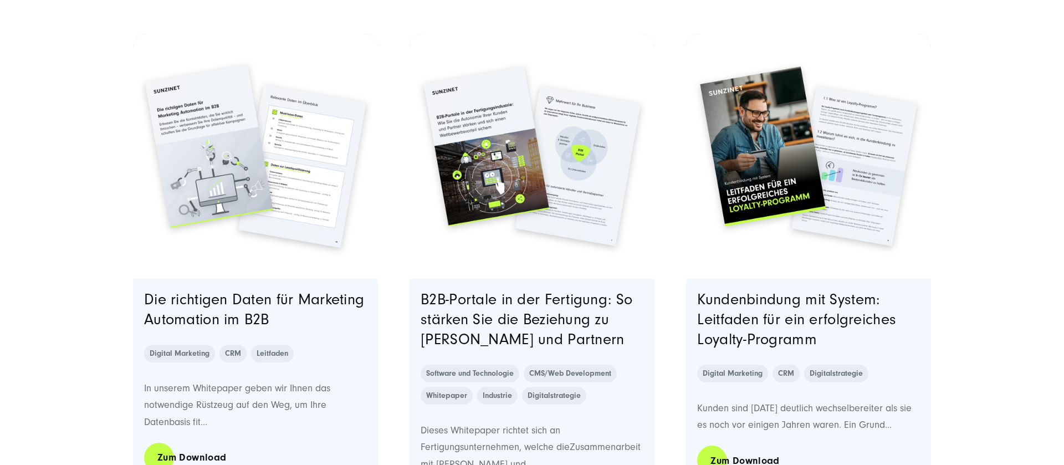  Describe the element at coordinates (447, 396) in the screenshot. I see `a: Whitepaper` at that location.